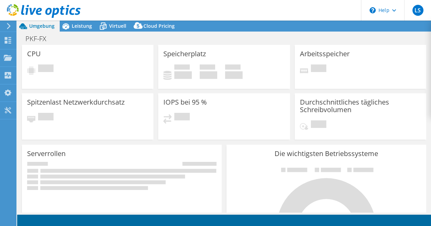  What do you see at coordinates (118, 26) in the screenshot?
I see `span: Virtuell` at bounding box center [118, 26].